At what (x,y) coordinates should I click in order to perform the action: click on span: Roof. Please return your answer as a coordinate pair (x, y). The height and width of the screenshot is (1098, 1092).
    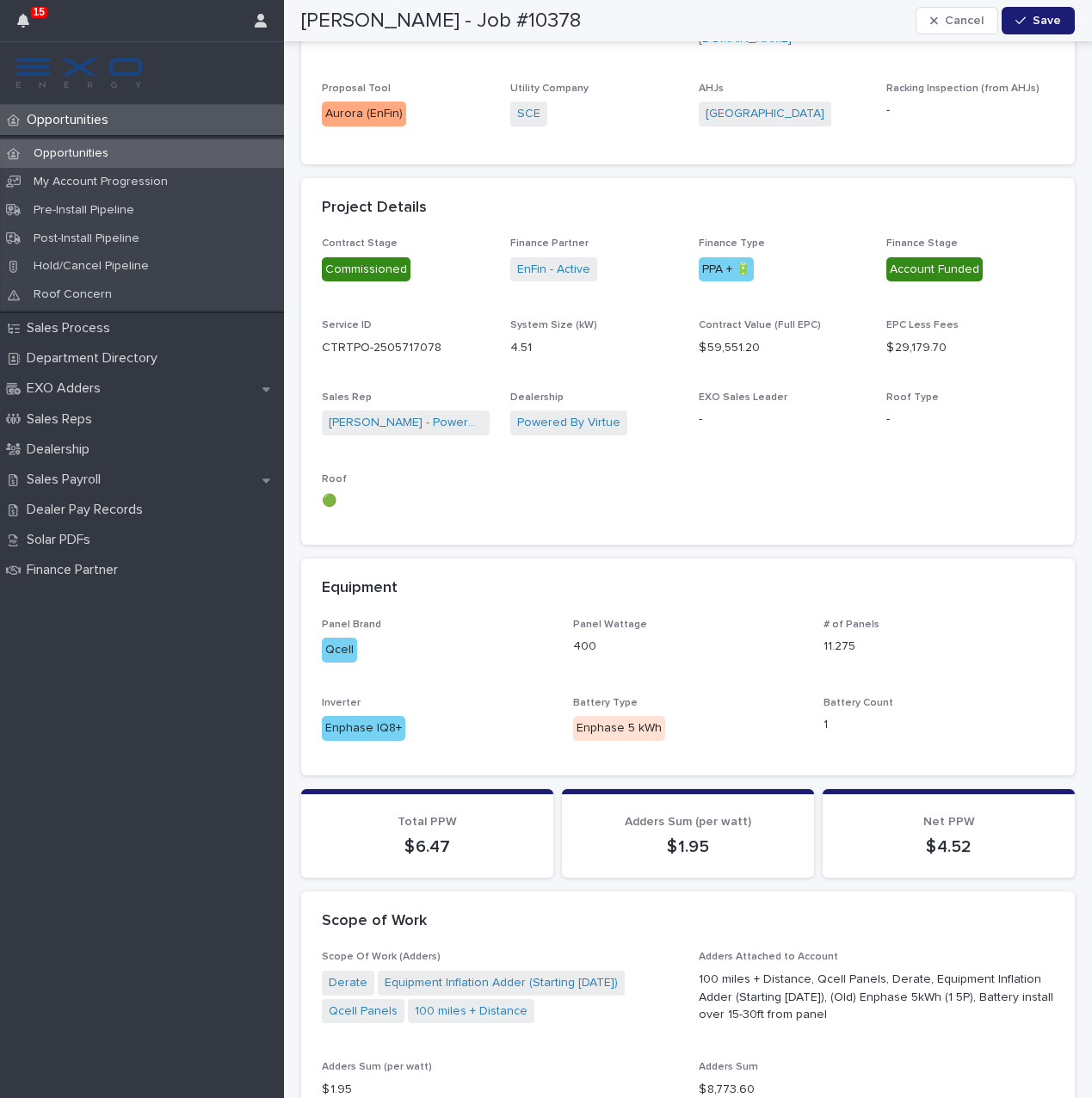
    Looking at the image, I should click on (334, 479).